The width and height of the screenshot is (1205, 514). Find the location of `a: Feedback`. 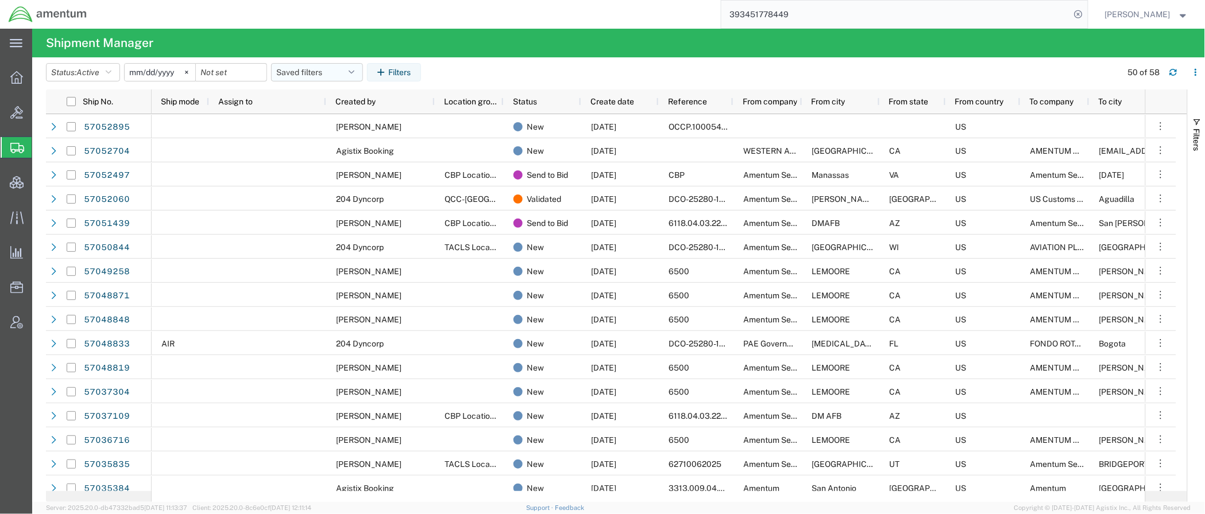

a: Feedback is located at coordinates (569, 508).